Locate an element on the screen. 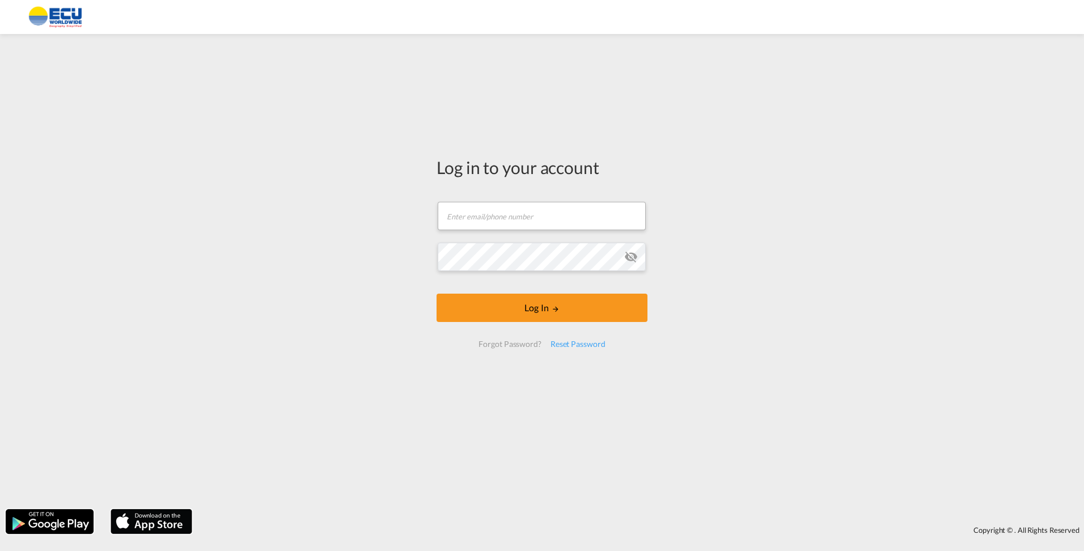 This screenshot has height=551, width=1084. div: Copyright © . All Rights Reserved is located at coordinates (641, 530).